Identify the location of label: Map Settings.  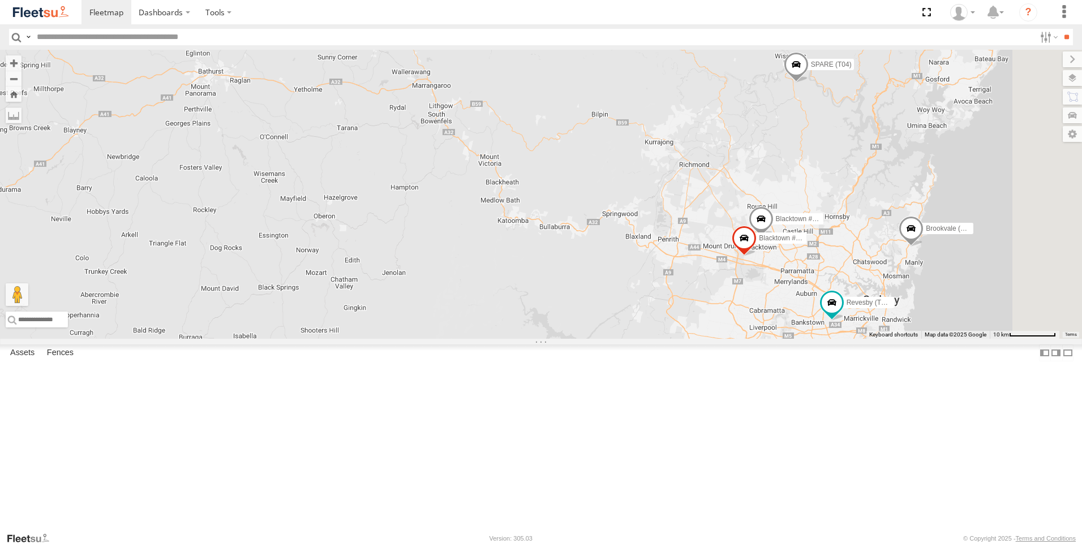
(1073, 134).